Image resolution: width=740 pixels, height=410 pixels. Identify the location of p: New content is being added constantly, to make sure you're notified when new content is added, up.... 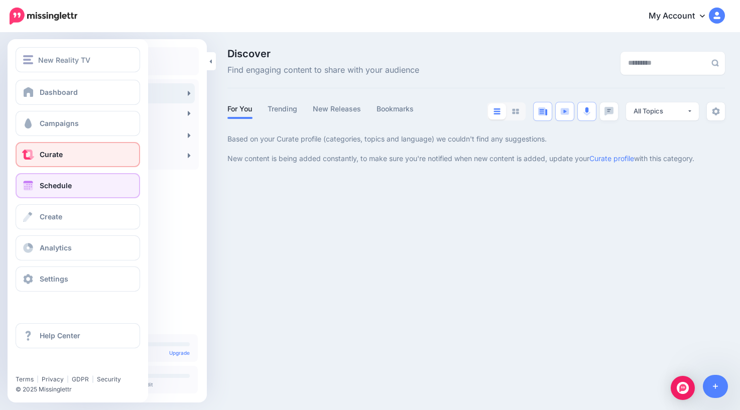
(476, 158).